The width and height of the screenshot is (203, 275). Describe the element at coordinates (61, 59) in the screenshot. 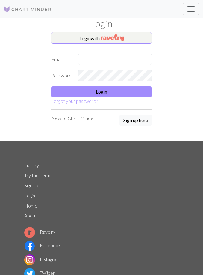

I see `label: Email` at that location.